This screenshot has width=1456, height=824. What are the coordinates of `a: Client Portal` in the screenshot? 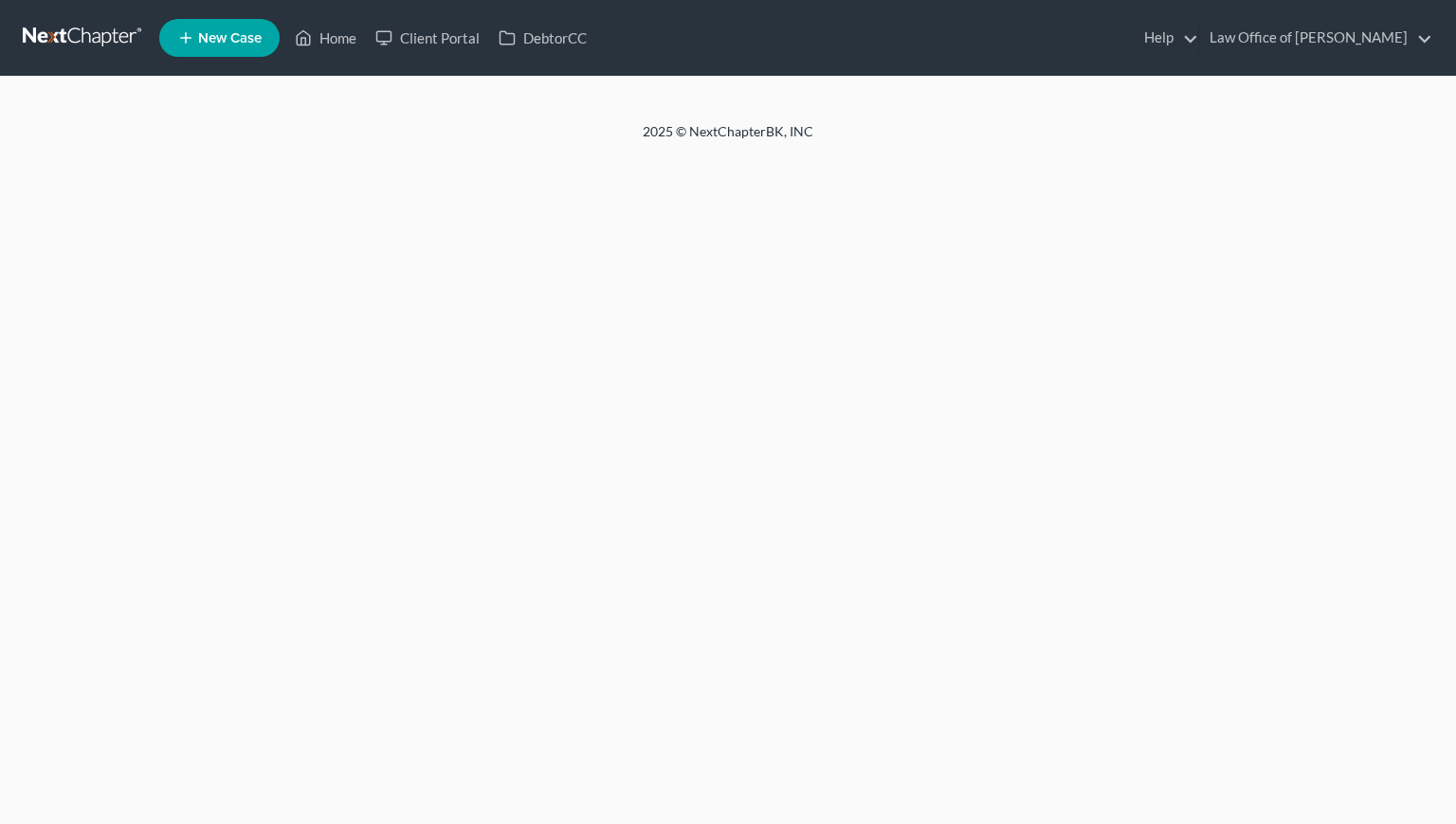 It's located at (427, 38).